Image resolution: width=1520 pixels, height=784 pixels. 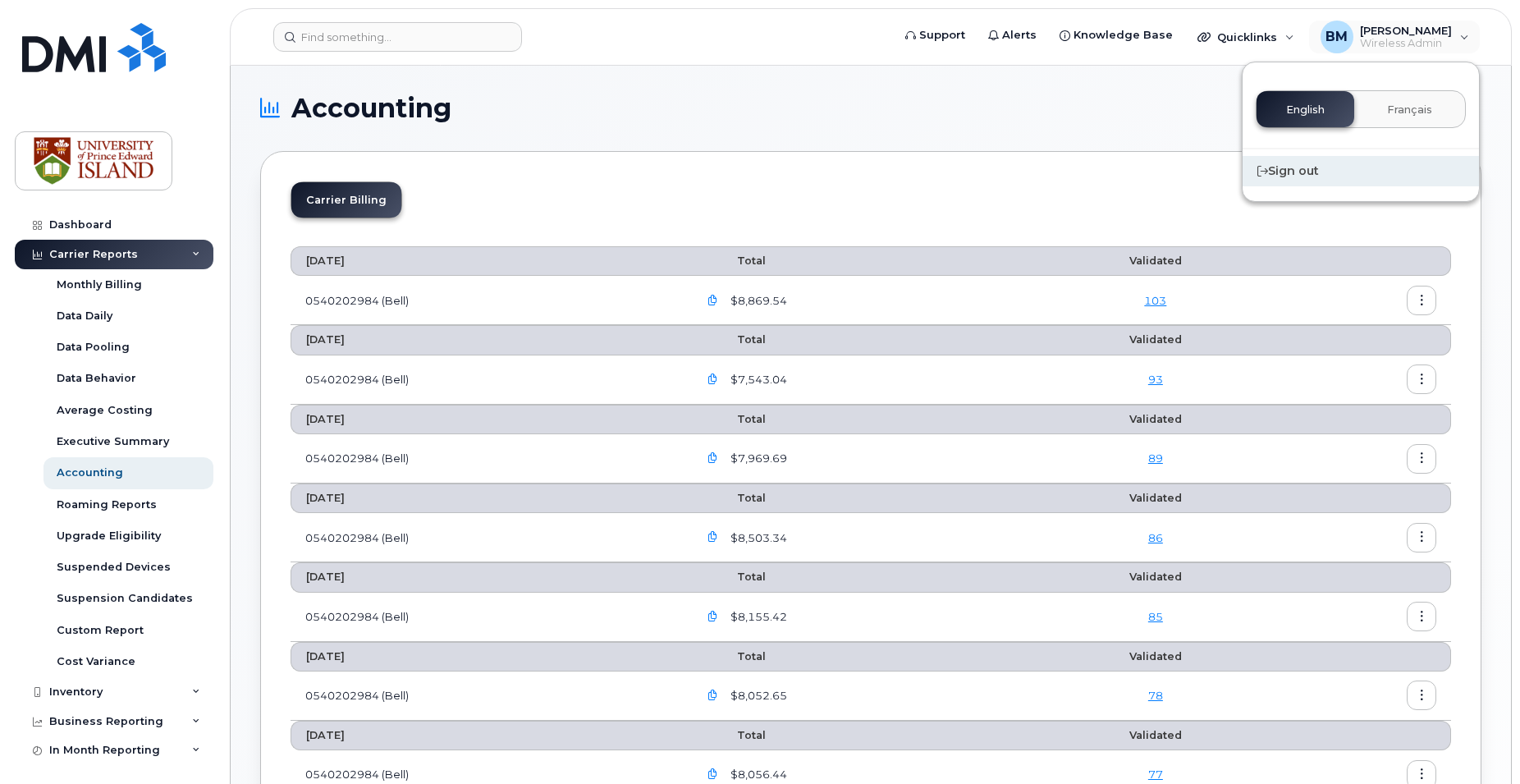 I want to click on a: 85, so click(x=1155, y=616).